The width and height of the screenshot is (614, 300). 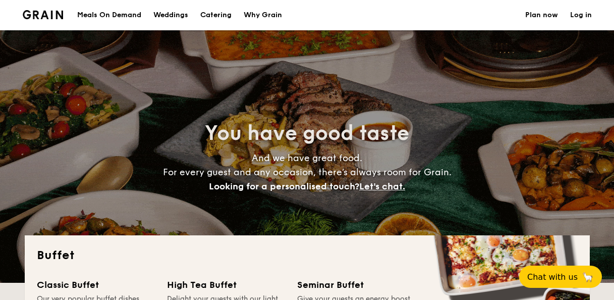 I want to click on button: Chat with us🦙, so click(x=561, y=277).